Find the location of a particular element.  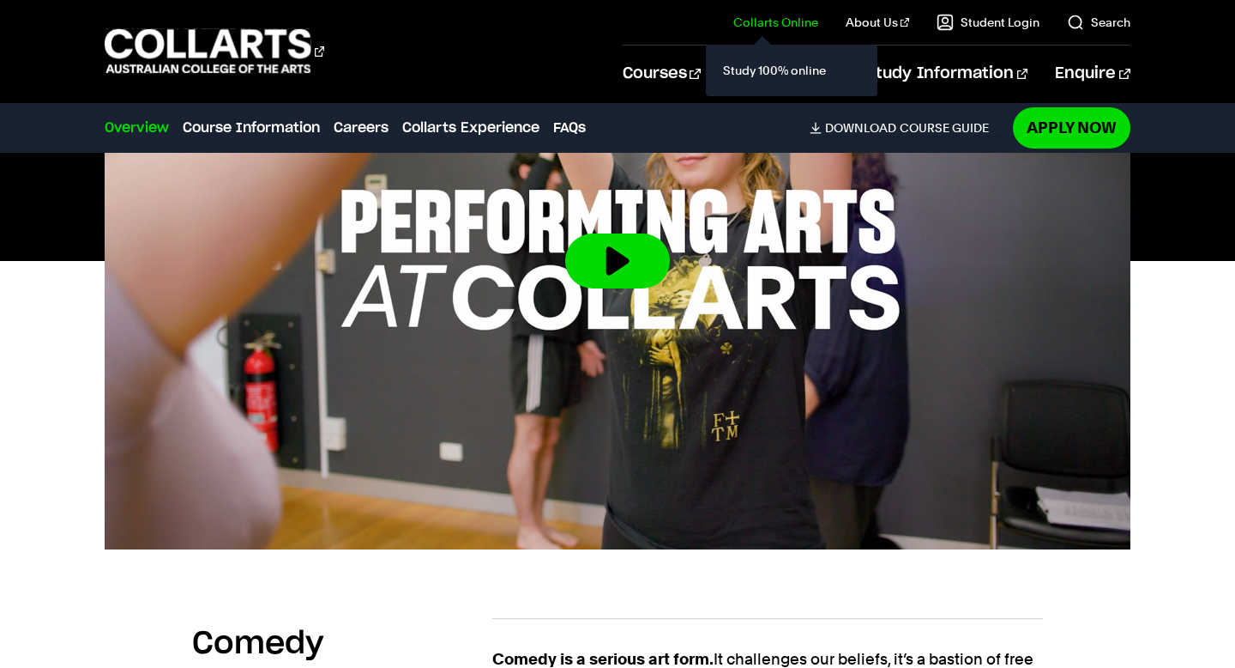

a: Course Information is located at coordinates (251, 128).